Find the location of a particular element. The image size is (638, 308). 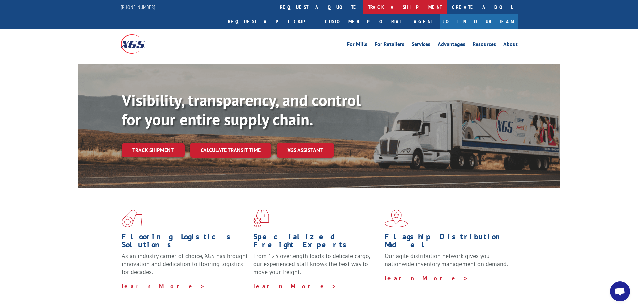

a: Agent is located at coordinates (423, 21).